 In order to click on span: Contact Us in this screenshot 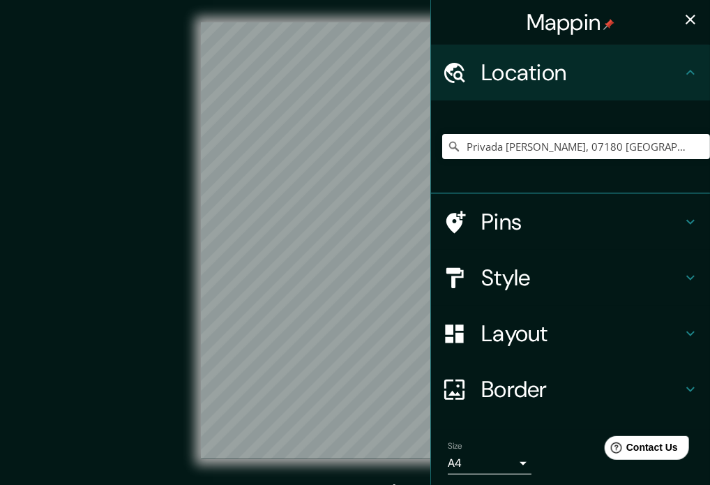, I will do `click(66, 17)`.